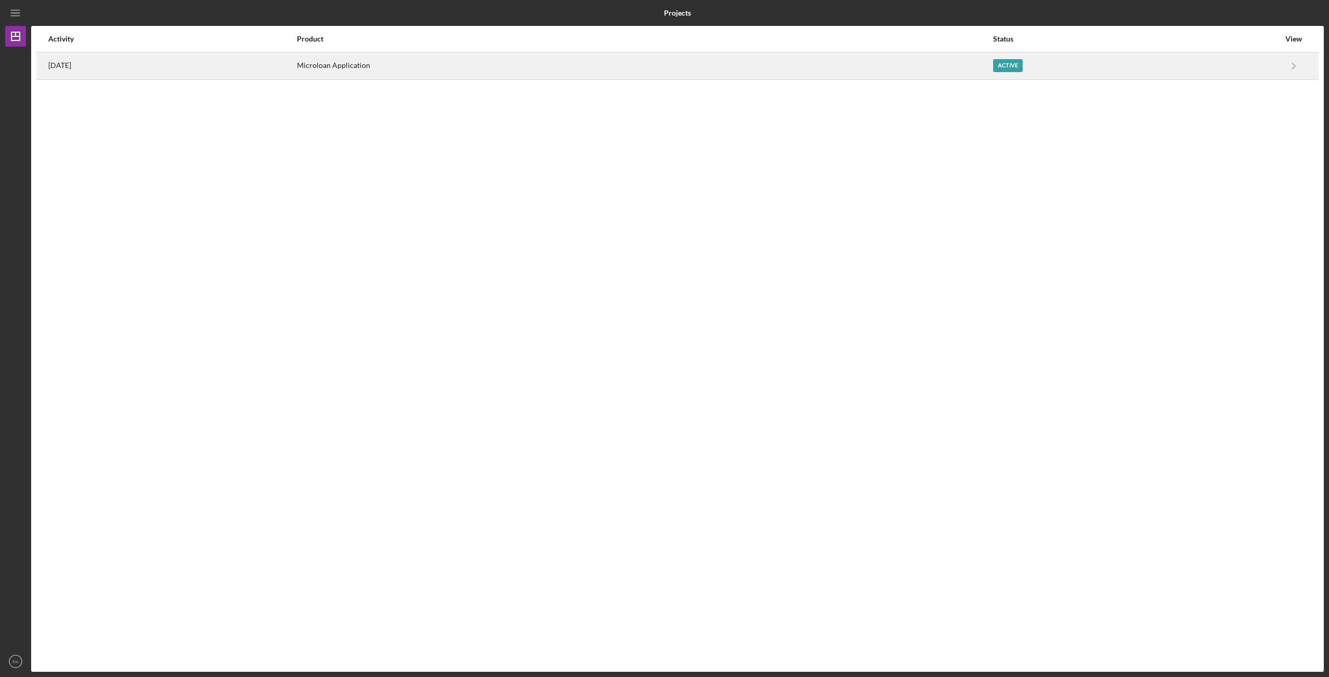 The image size is (1329, 677). Describe the element at coordinates (645, 39) in the screenshot. I see `div: Product` at that location.